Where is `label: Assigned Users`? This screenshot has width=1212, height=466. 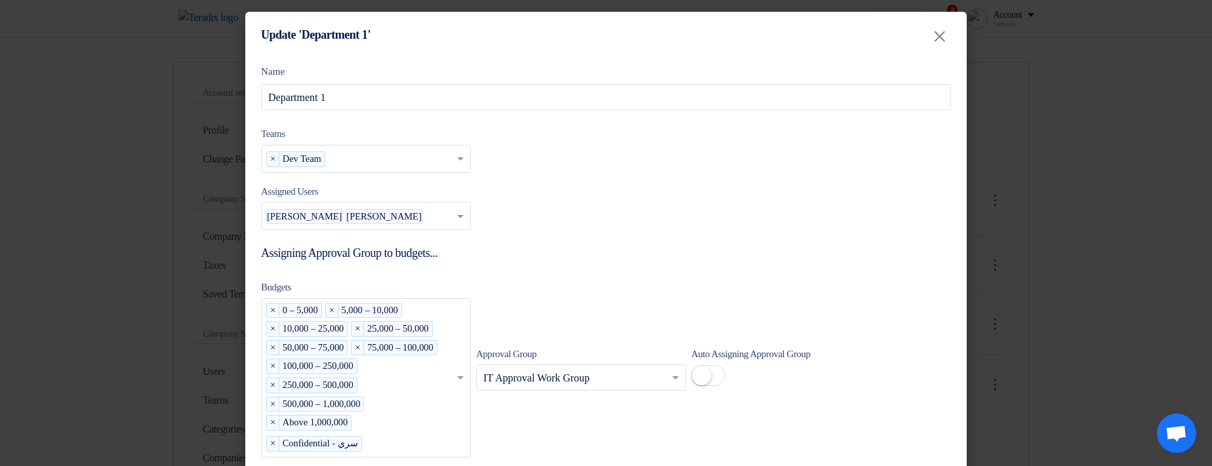
label: Assigned Users is located at coordinates (289, 191).